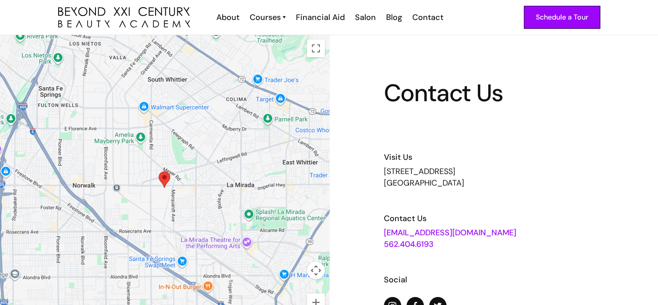  What do you see at coordinates (493, 93) in the screenshot?
I see `h1: Contact Us` at bounding box center [493, 93].